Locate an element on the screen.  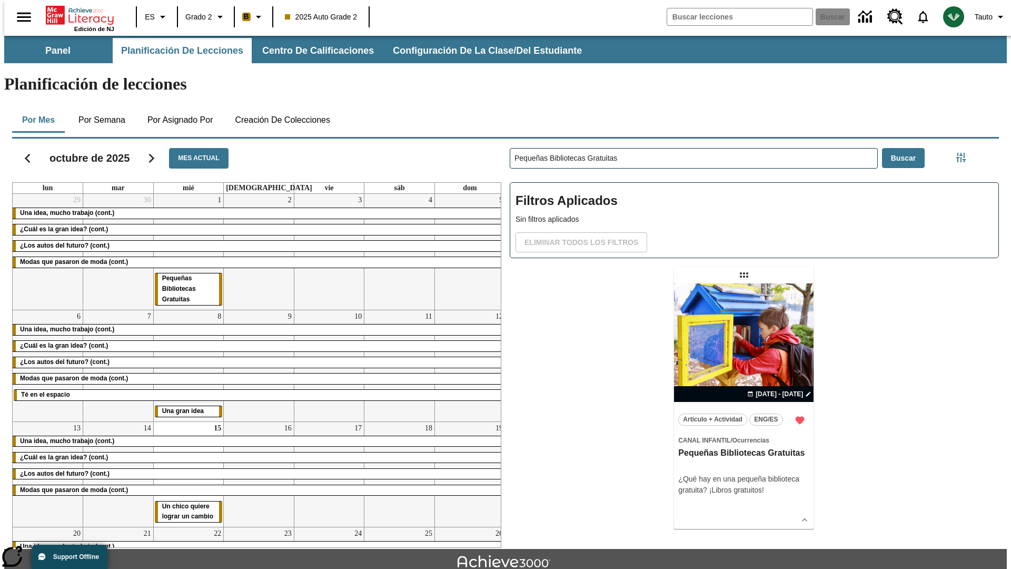
button: Planificación de lecciones is located at coordinates (182, 51).